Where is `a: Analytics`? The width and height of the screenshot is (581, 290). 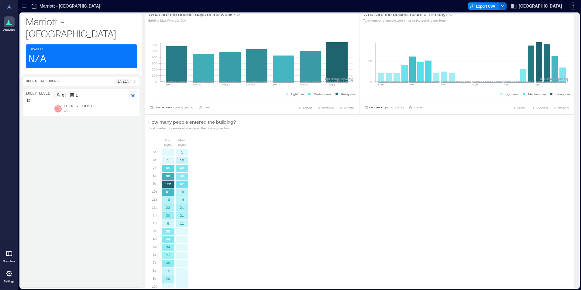 a: Analytics is located at coordinates (9, 24).